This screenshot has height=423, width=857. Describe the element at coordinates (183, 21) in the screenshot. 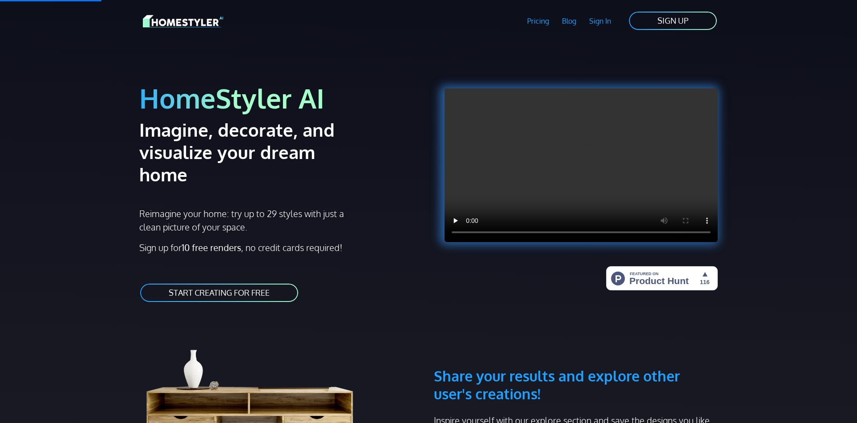

I see `img: HomeStyler AI logo` at that location.